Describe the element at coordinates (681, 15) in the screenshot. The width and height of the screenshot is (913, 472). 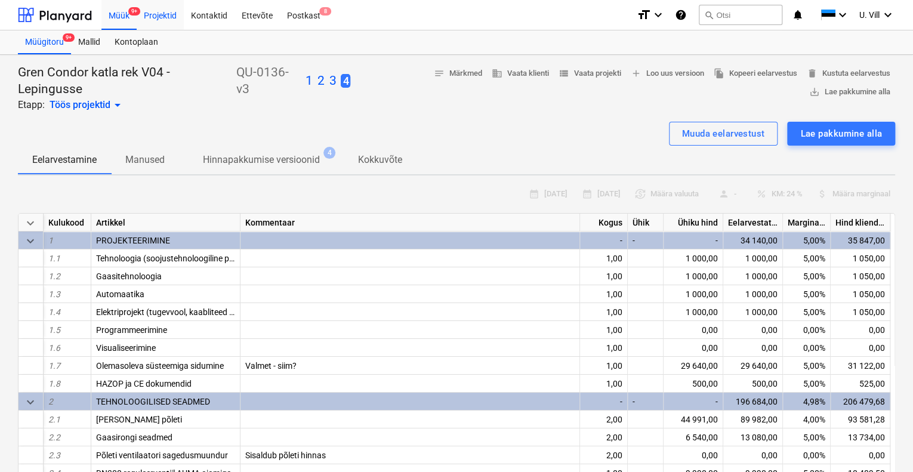
I see `i: Abikeskus` at that location.